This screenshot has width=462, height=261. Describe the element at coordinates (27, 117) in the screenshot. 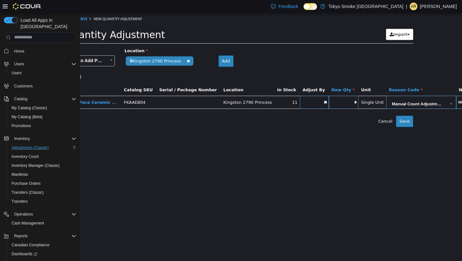

I see `a: My Catalog (Beta)` at that location.